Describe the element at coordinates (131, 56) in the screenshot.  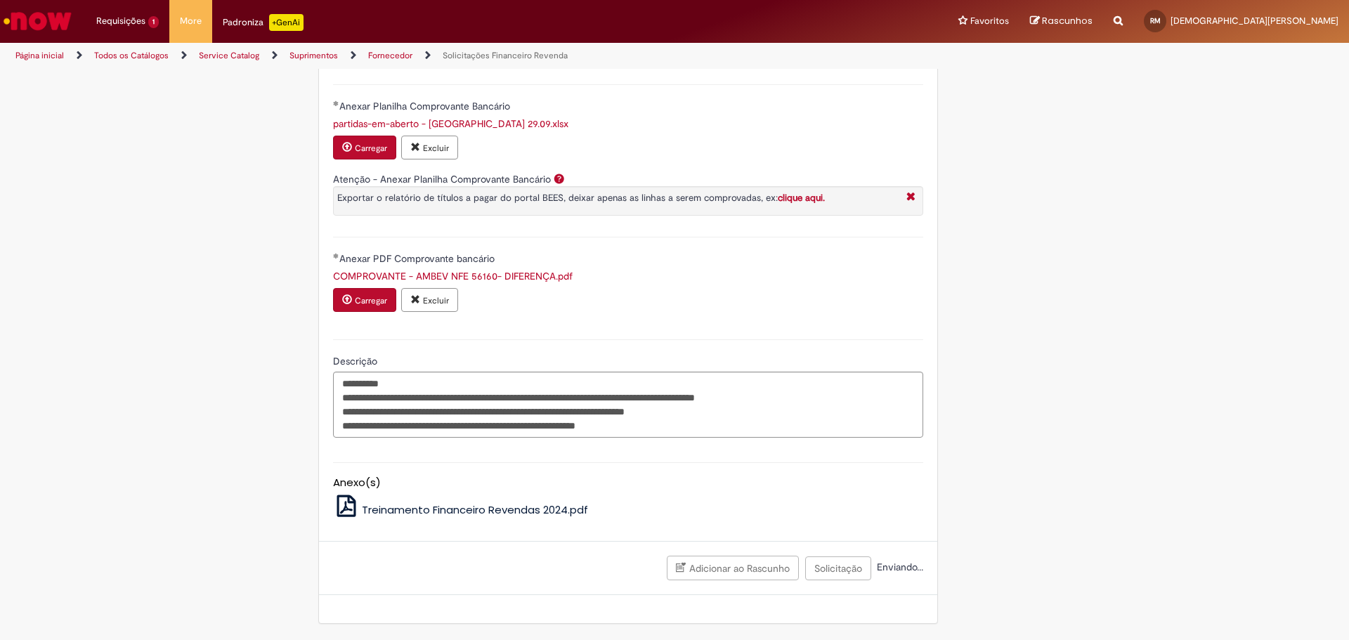
I see `a: Todos os Catálogos` at that location.